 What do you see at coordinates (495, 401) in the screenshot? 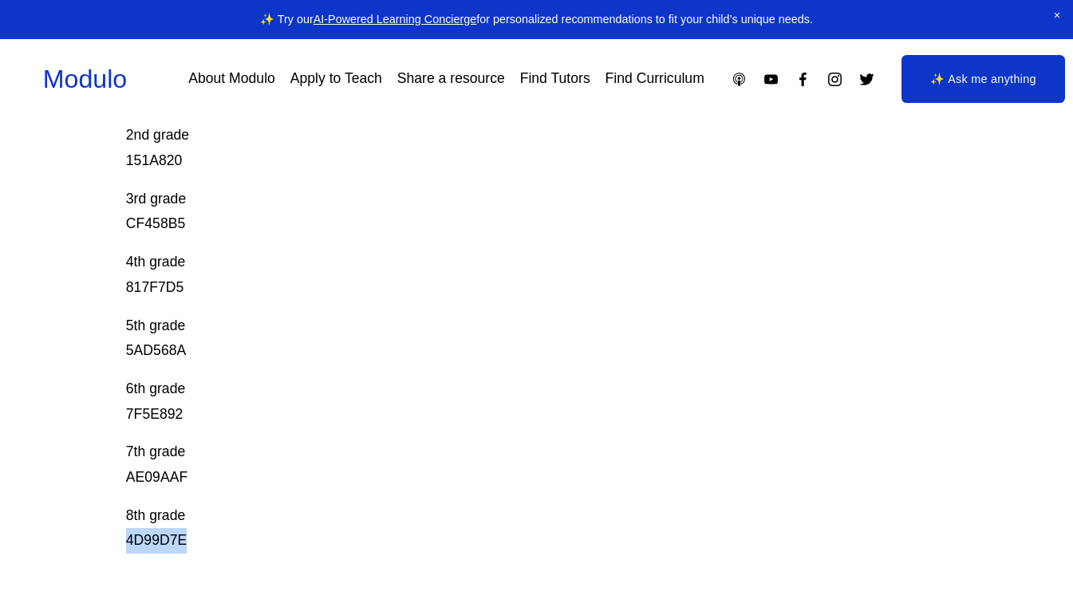
I see `p: 6th grade 7F5E892` at bounding box center [495, 401].